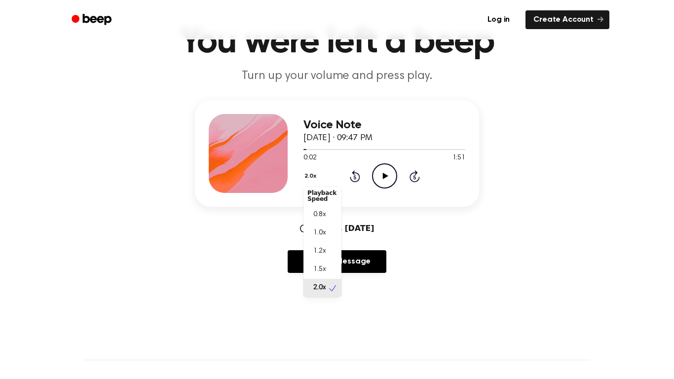  I want to click on div: 2.0x, so click(322, 242).